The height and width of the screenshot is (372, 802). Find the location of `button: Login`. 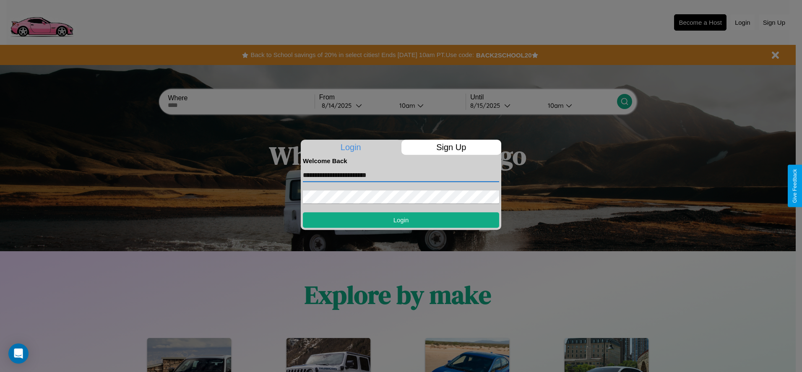

button: Login is located at coordinates (401, 220).